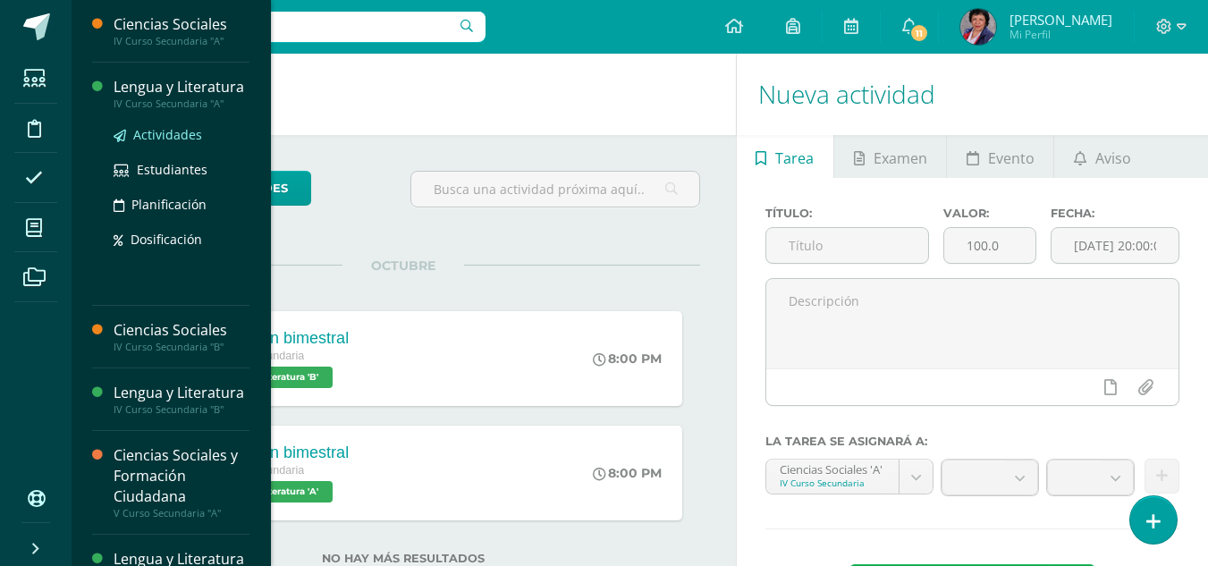  What do you see at coordinates (889, 156) in the screenshot?
I see `a: Examen` at bounding box center [889, 156].